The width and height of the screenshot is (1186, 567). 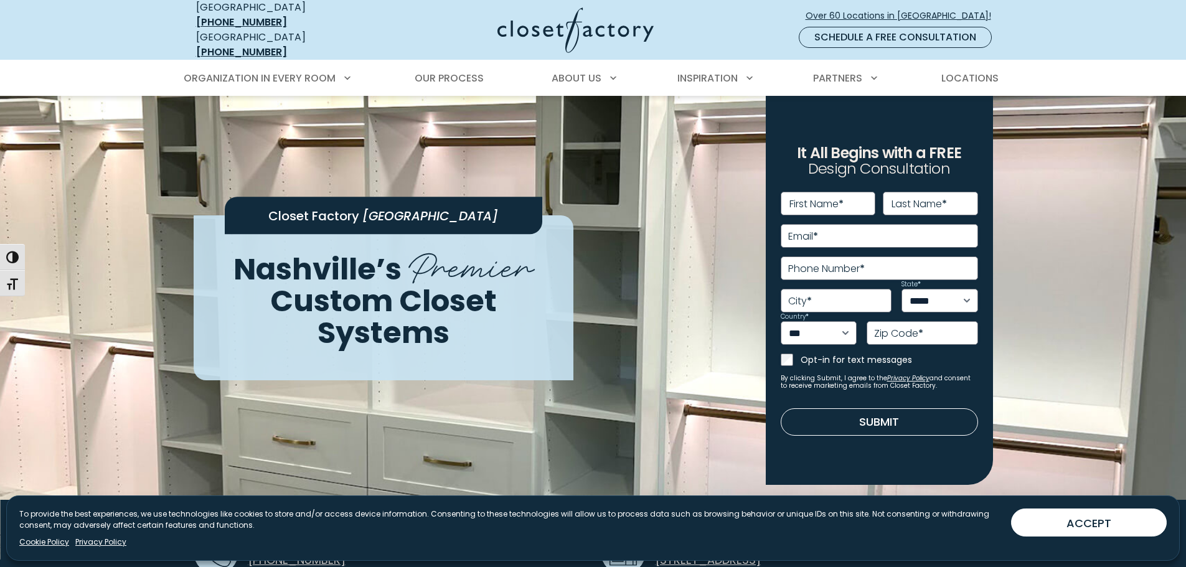 I want to click on label: First Name, so click(x=816, y=204).